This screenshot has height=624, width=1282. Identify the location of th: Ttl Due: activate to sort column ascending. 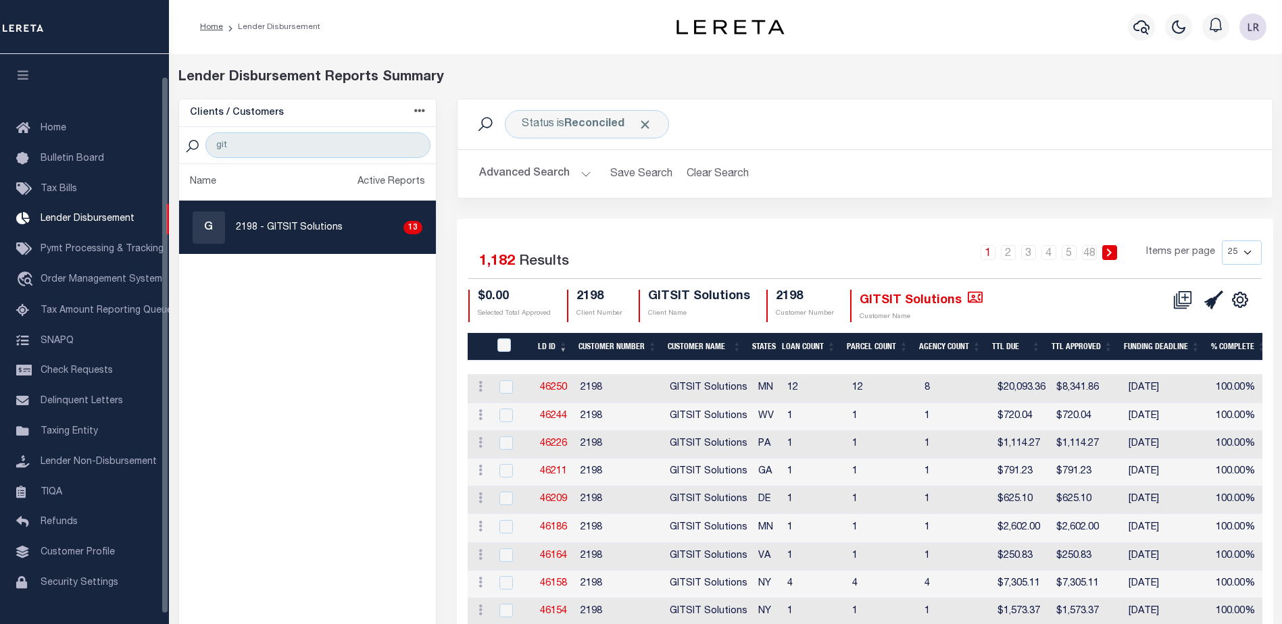
(1016, 347).